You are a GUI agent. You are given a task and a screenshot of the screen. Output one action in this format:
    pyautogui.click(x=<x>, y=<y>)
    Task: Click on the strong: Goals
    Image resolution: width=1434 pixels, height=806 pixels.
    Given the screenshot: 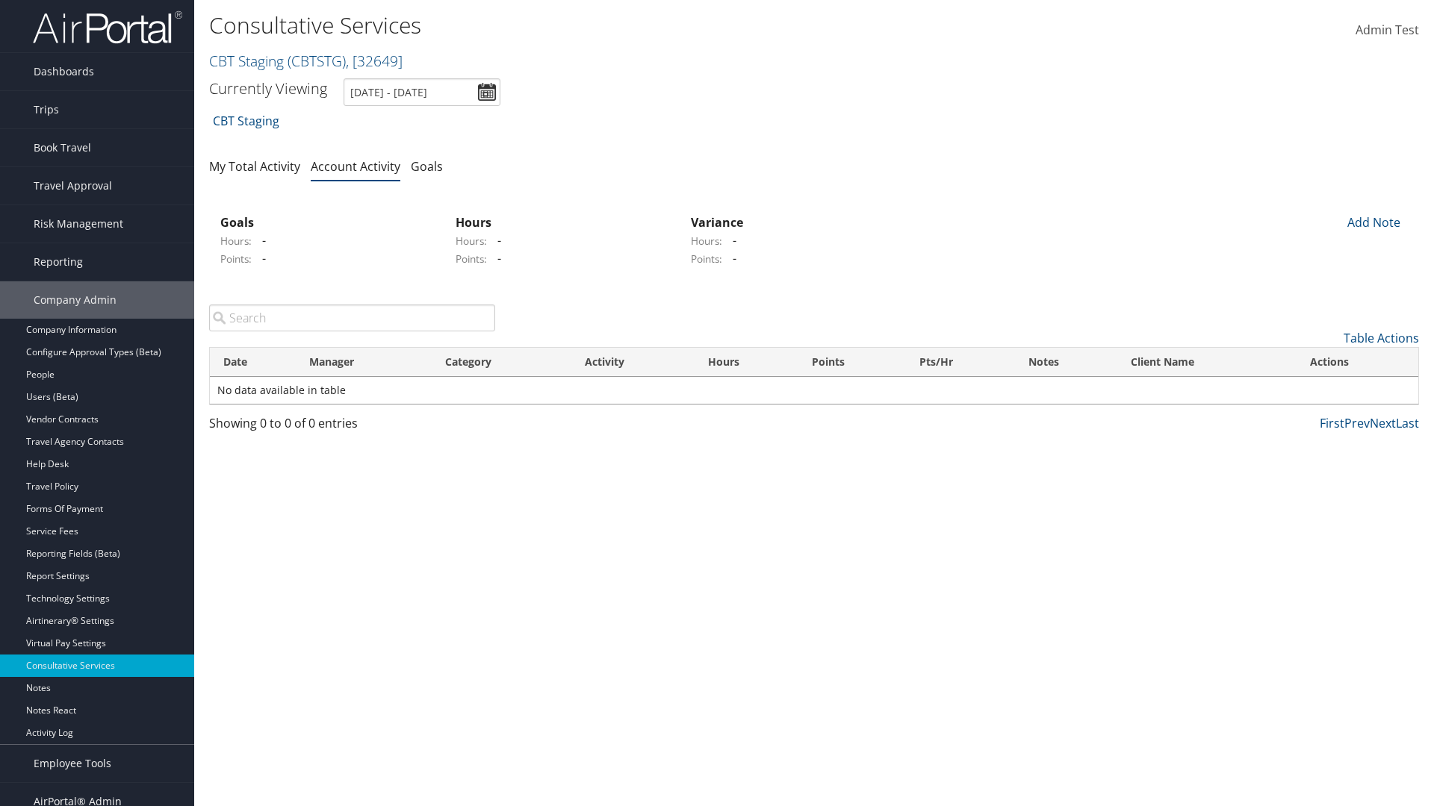 What is the action you would take?
    pyautogui.click(x=237, y=223)
    